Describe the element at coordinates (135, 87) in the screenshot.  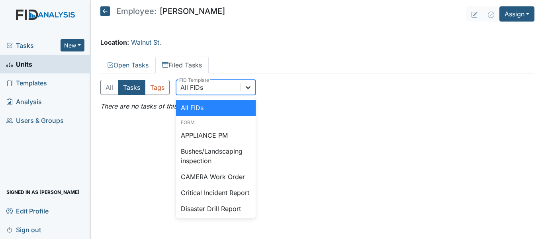
I see `div: Type filter` at that location.